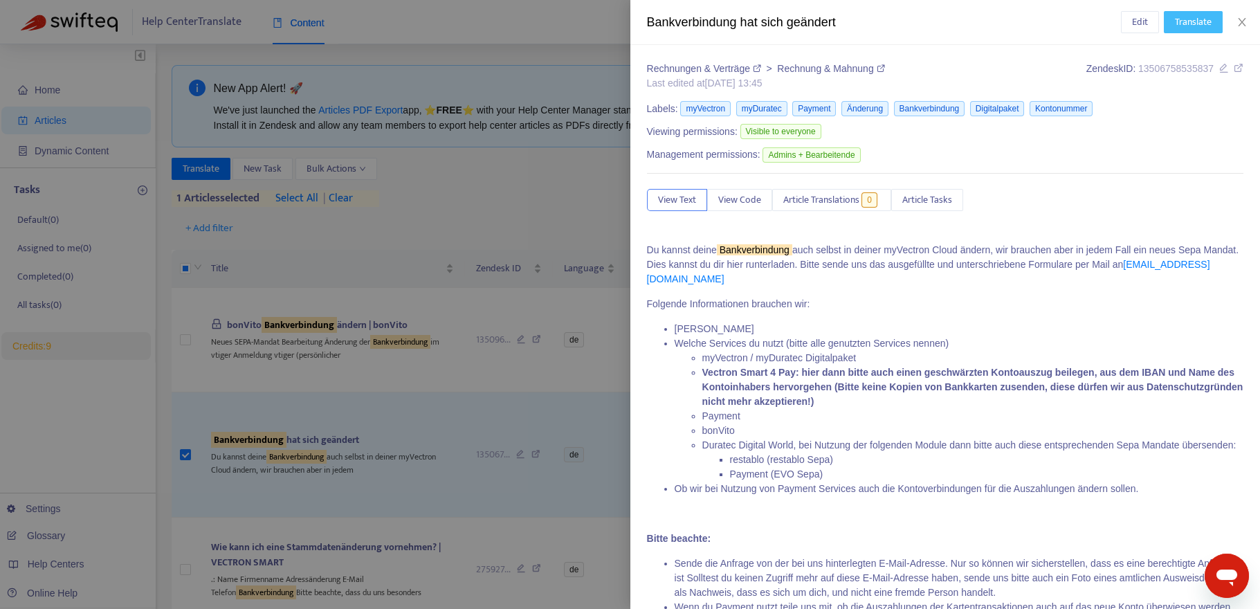 This screenshot has width=1260, height=609. I want to click on li: Payment, so click(973, 416).